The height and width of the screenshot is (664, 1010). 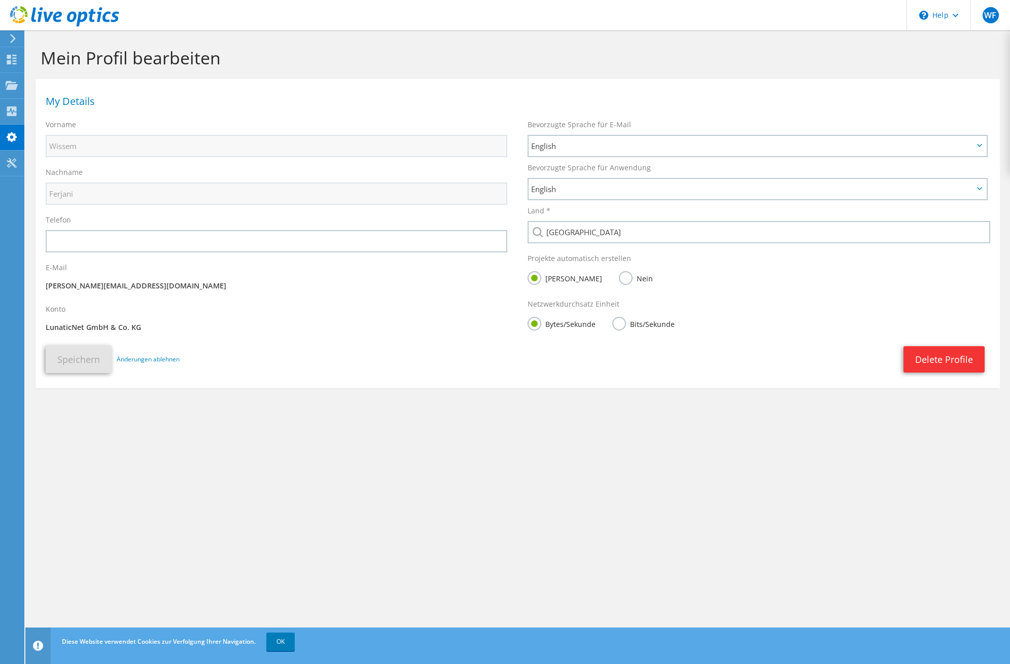 What do you see at coordinates (515, 58) in the screenshot?
I see `h1: Mein Profil bearbeiten` at bounding box center [515, 58].